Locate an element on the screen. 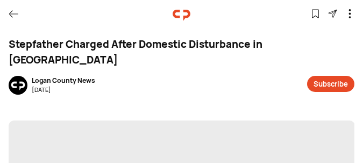 The image size is (363, 163). img: logo is located at coordinates (181, 15).